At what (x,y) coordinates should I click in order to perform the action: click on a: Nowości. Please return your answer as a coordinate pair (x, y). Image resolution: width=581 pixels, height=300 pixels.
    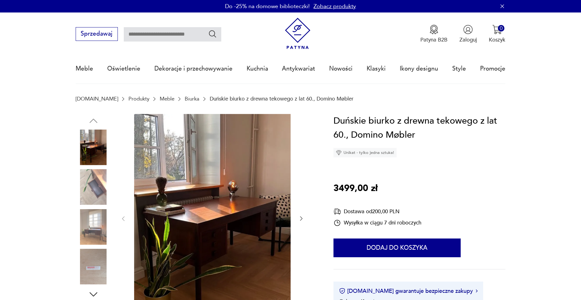
    Looking at the image, I should click on (341, 69).